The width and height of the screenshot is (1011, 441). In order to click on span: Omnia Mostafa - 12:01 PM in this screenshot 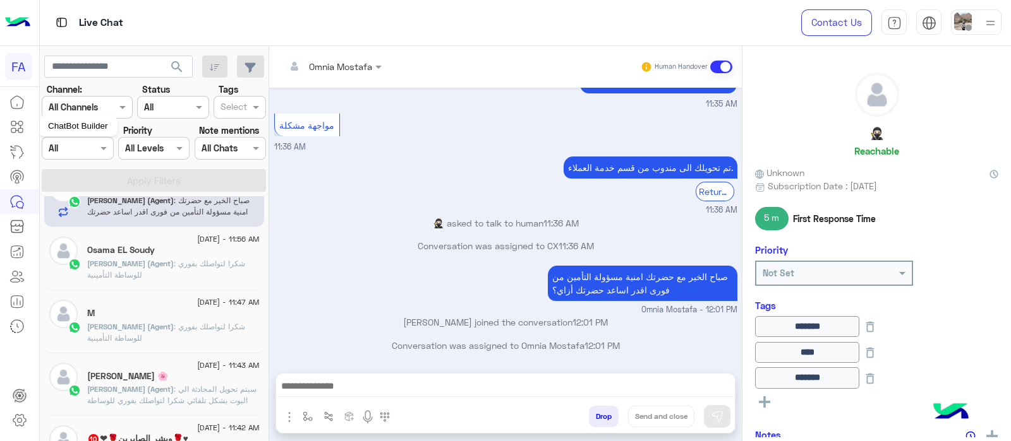, I will do `click(689, 310)`.